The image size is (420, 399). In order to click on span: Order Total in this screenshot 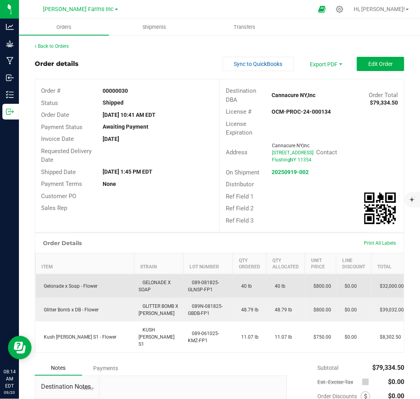, I will do `click(383, 95)`.